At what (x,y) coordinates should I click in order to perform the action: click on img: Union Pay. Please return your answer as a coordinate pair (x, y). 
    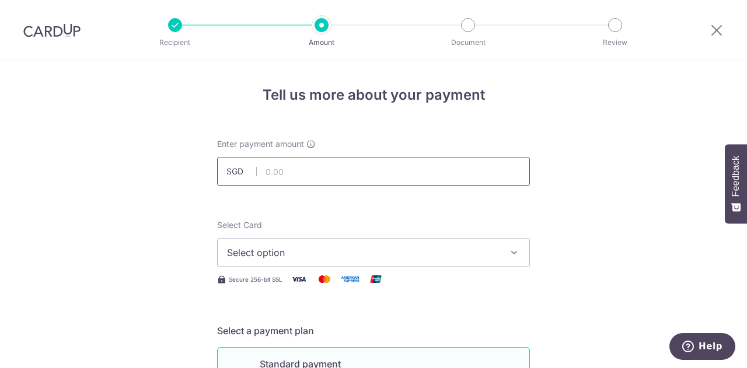
    Looking at the image, I should click on (376, 279).